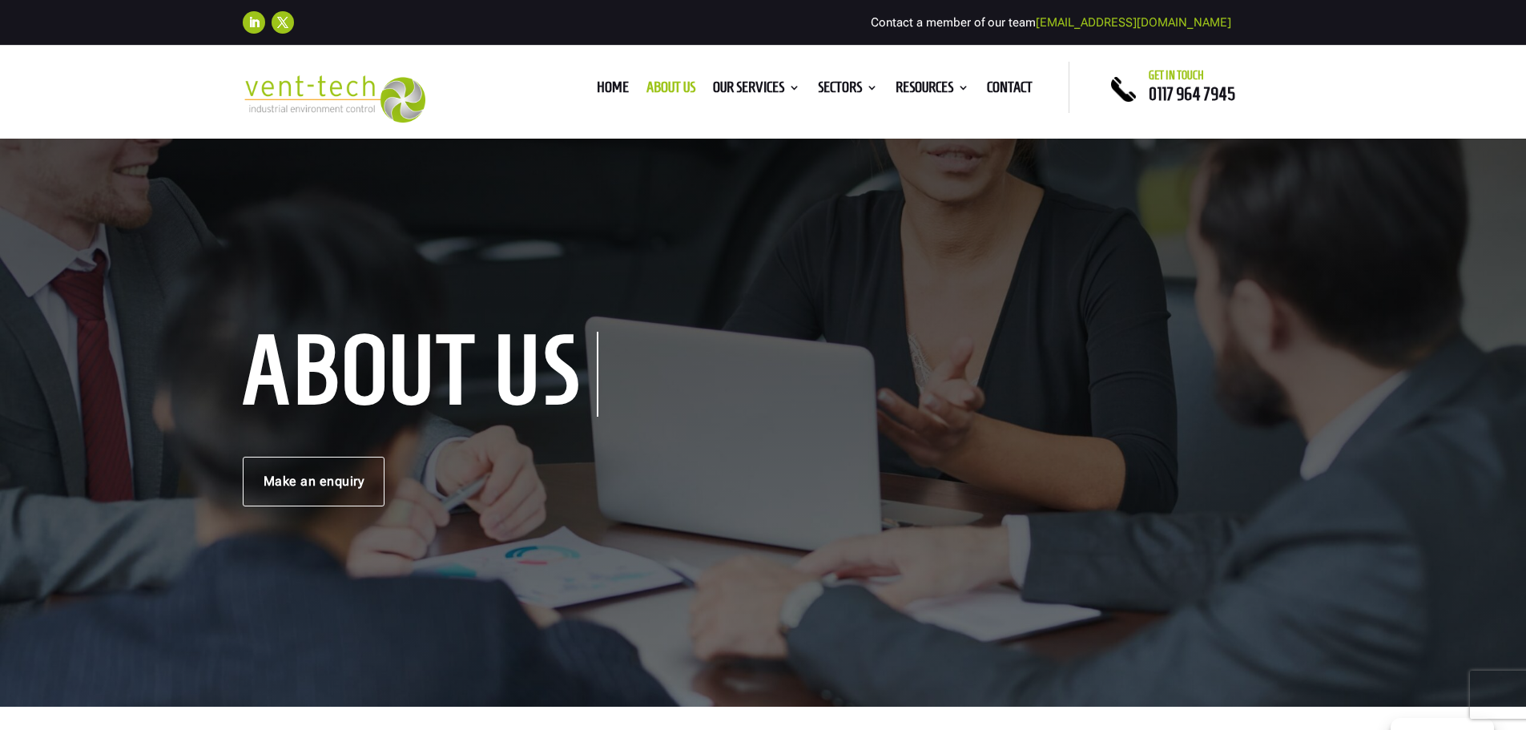 Image resolution: width=1526 pixels, height=730 pixels. What do you see at coordinates (421, 374) in the screenshot?
I see `h1: About us` at bounding box center [421, 374].